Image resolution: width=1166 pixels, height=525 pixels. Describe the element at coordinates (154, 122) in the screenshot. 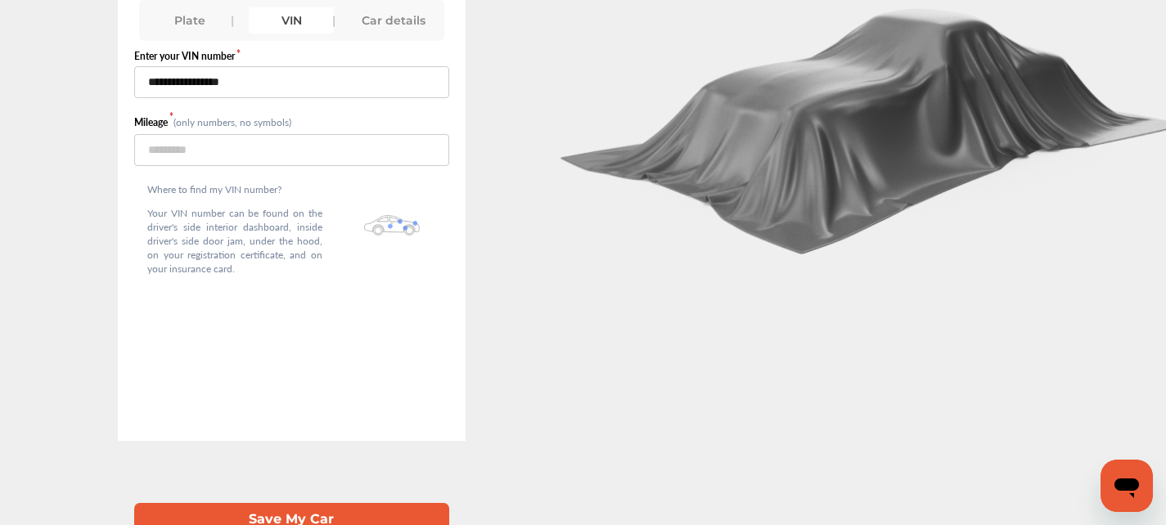

I see `label: Mileage` at that location.